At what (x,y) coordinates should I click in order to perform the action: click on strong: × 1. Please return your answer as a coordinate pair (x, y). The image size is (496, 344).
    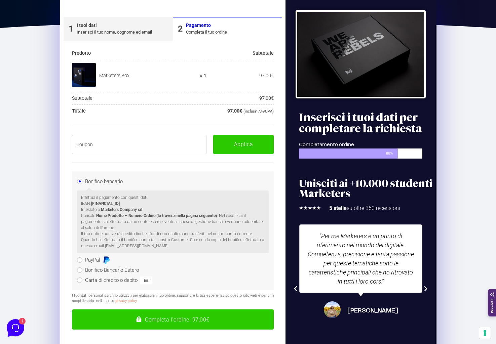
    Looking at the image, I should click on (203, 76).